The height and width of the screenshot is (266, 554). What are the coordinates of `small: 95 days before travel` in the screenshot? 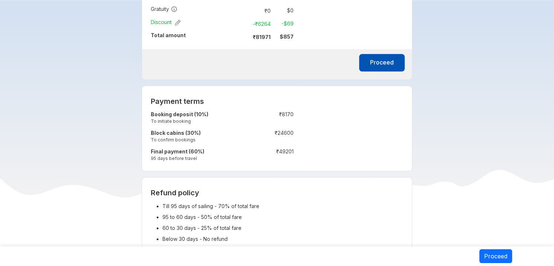 It's located at (198, 158).